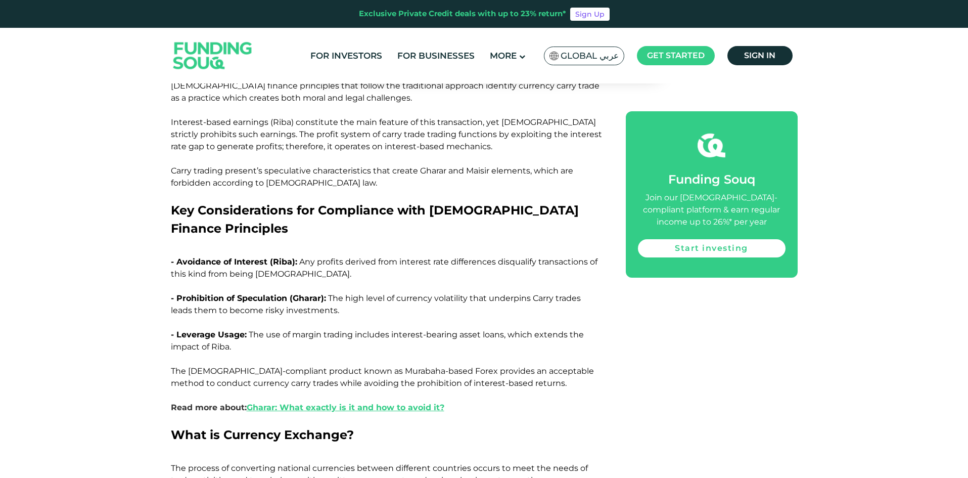  Describe the element at coordinates (711, 145) in the screenshot. I see `img: fsicon` at that location.